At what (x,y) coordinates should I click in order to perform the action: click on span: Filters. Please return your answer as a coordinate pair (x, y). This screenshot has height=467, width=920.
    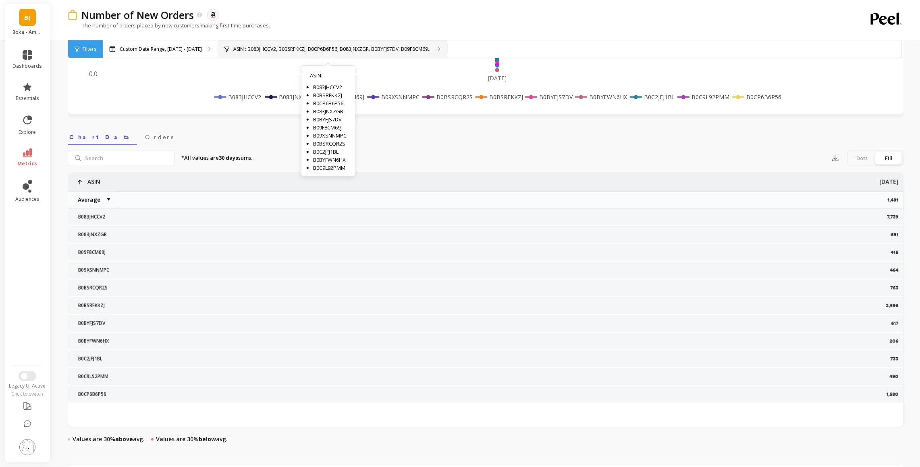
    Looking at the image, I should click on (89, 49).